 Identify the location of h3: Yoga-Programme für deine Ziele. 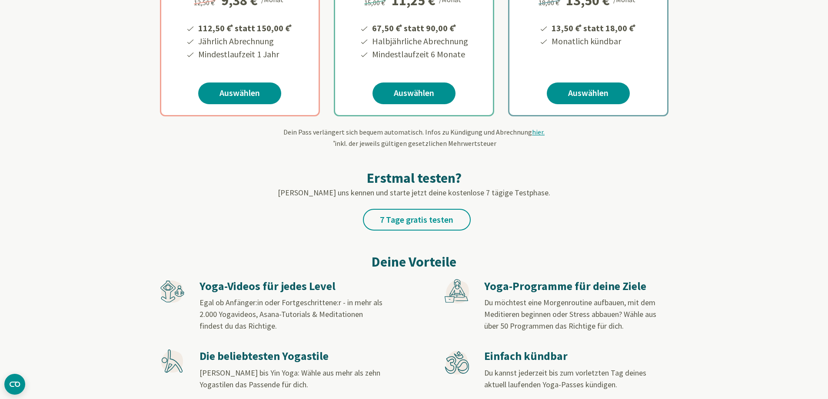
(576, 286).